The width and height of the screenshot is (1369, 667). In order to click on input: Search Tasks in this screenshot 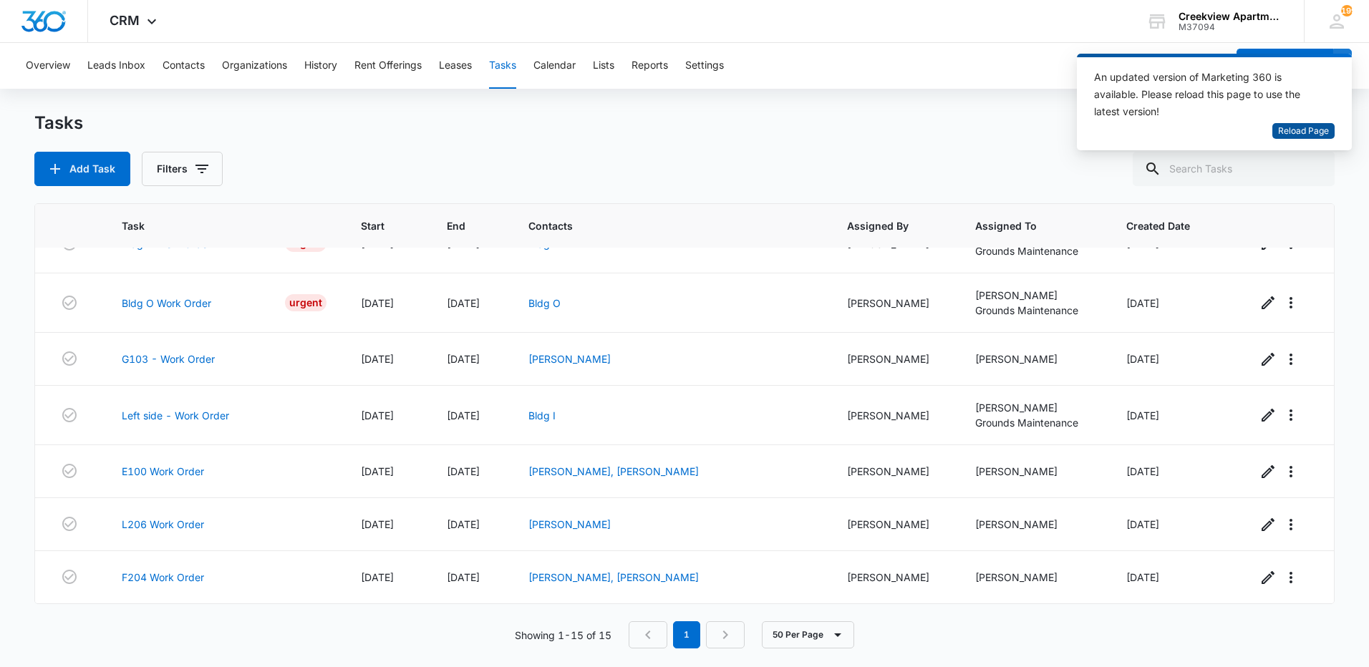, I will do `click(1234, 169)`.